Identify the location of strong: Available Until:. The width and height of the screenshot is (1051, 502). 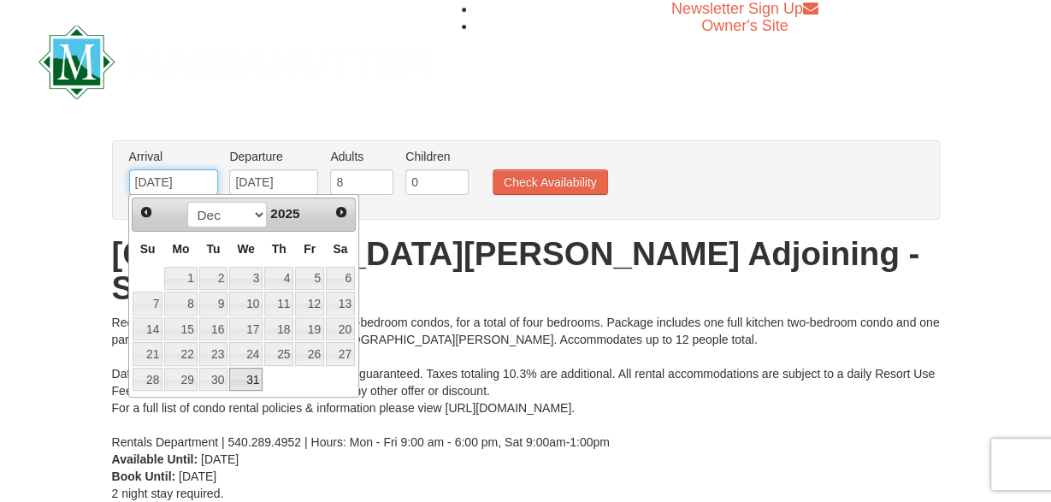
(155, 459).